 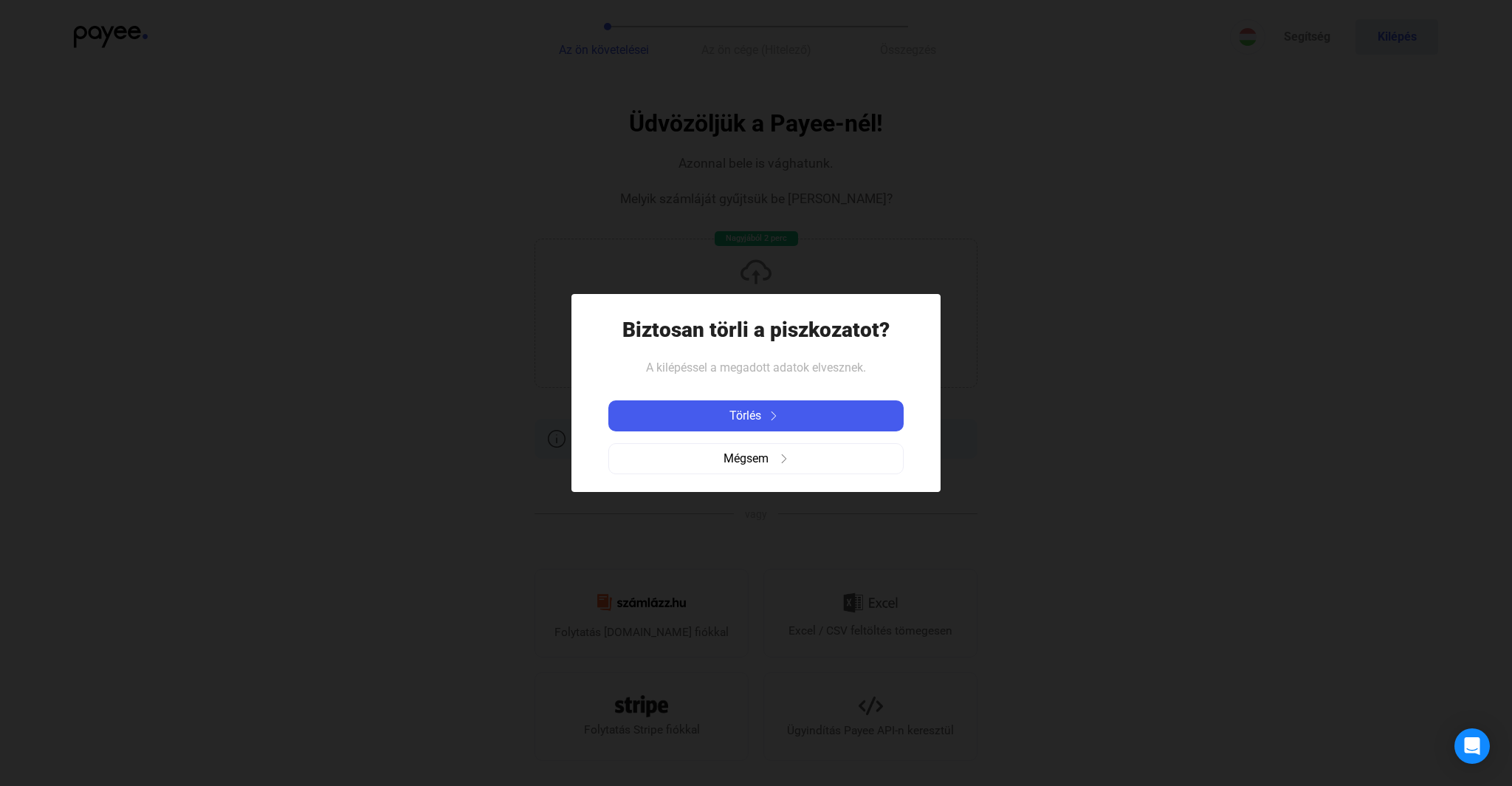 What do you see at coordinates (774, 416) in the screenshot?
I see `img: arrow-right-white` at bounding box center [774, 416].